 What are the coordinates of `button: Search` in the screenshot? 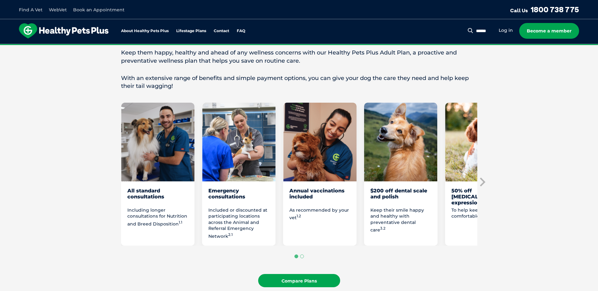 It's located at (470, 31).